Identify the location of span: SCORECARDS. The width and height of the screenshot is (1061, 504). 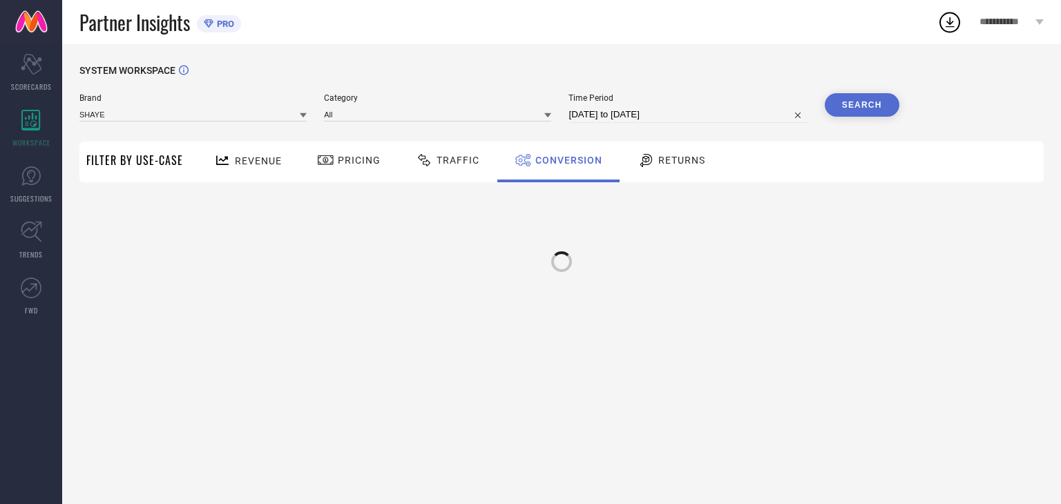
(31, 86).